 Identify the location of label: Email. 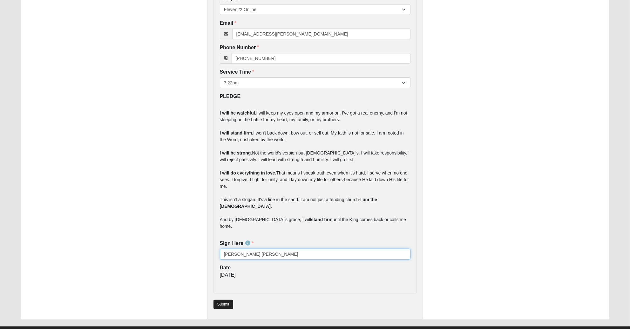
(228, 23).